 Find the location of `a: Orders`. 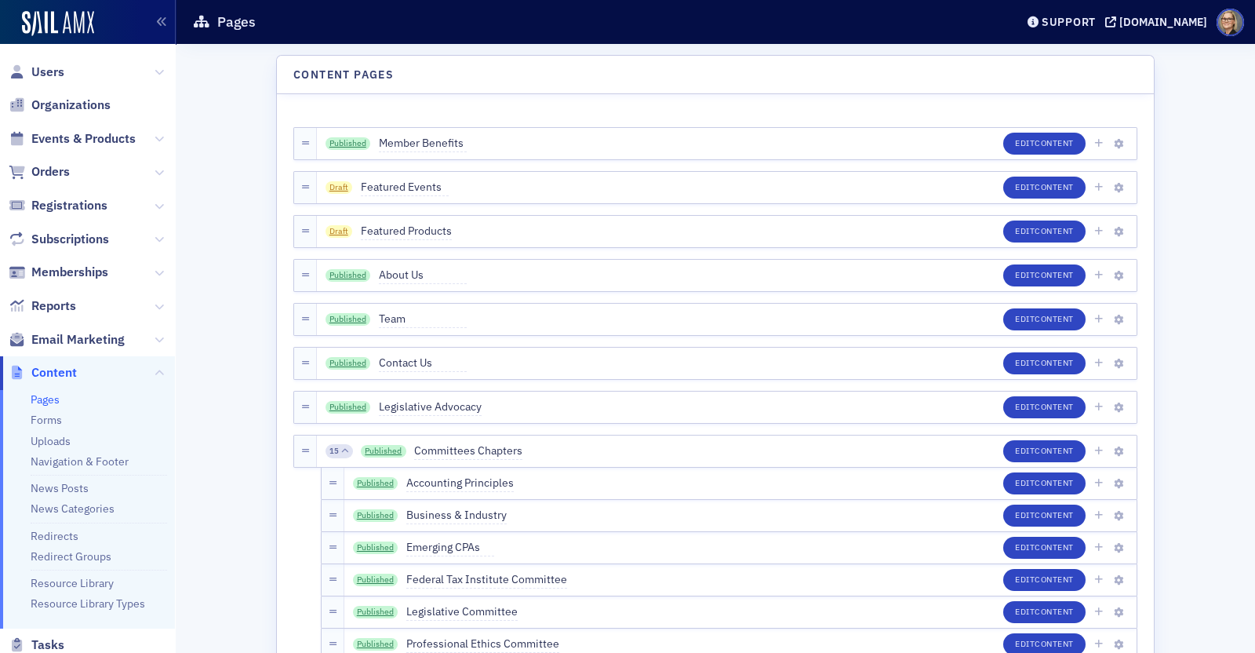

a: Orders is located at coordinates (39, 172).